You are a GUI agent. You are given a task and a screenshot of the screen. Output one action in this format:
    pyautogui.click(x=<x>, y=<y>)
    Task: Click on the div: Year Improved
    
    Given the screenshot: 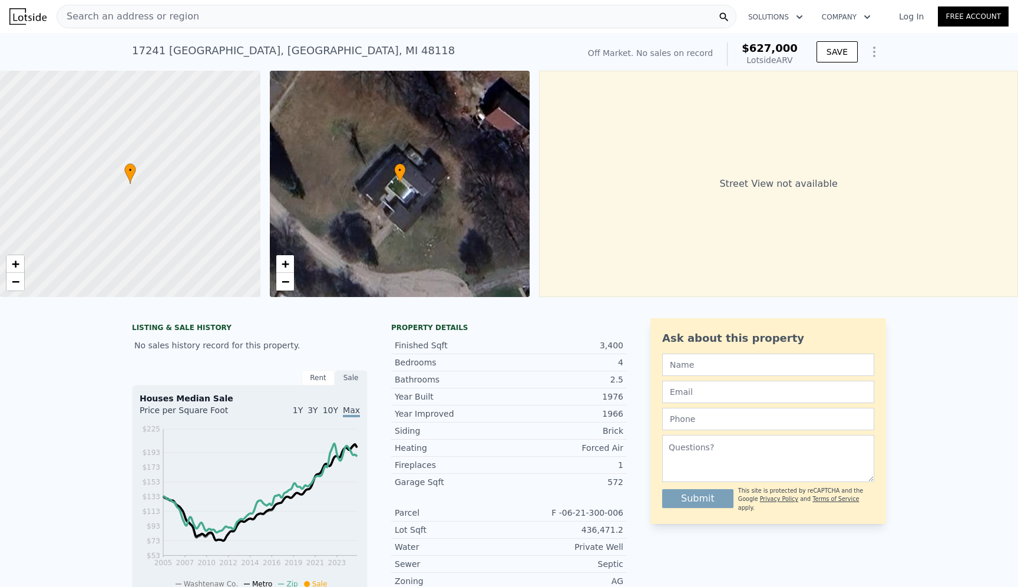 What is the action you would take?
    pyautogui.click(x=452, y=413)
    